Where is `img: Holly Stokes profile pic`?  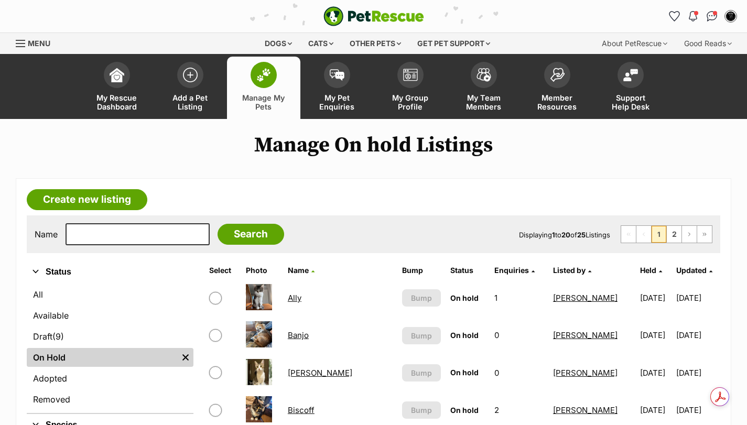 img: Holly Stokes profile pic is located at coordinates (731, 16).